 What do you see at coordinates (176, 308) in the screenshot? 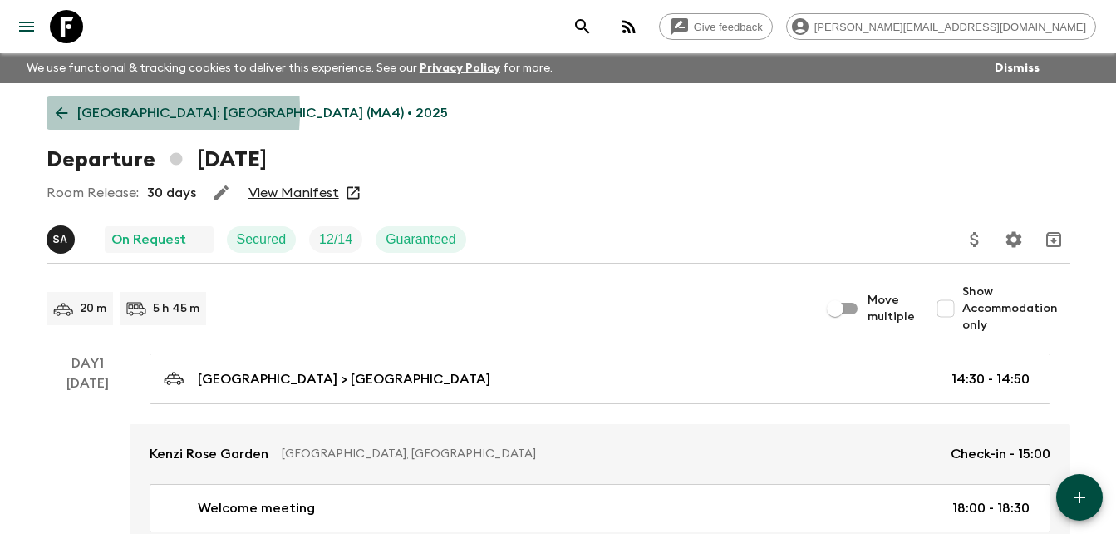
I see `p: 5 h 45 m` at bounding box center [176, 308].